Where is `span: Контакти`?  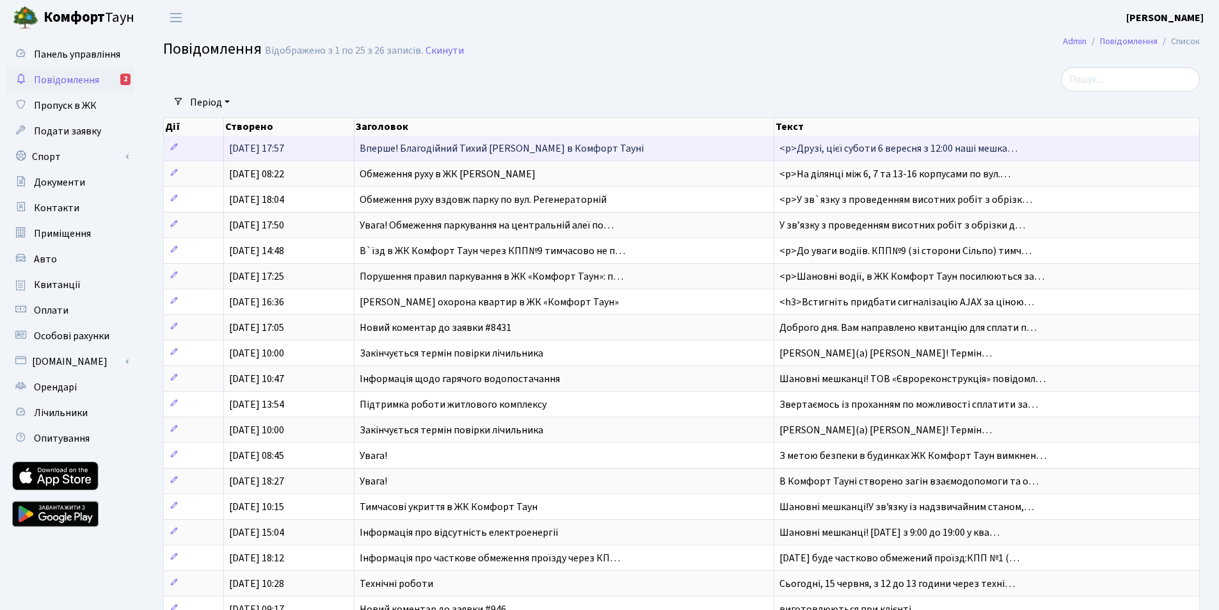
span: Контакти is located at coordinates (56, 208).